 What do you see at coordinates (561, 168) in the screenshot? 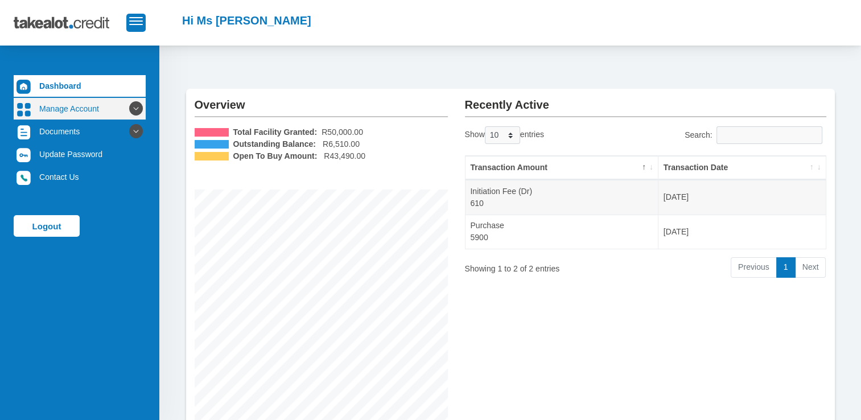
I see `th: Transaction Amount: activate to sort column descending` at bounding box center [561, 168].